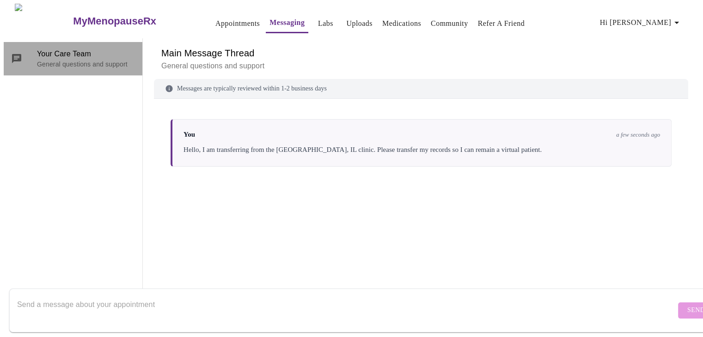 The image size is (703, 337). What do you see at coordinates (346, 310) in the screenshot?
I see `textarea: Send a message about your appointment` at bounding box center [346, 310].